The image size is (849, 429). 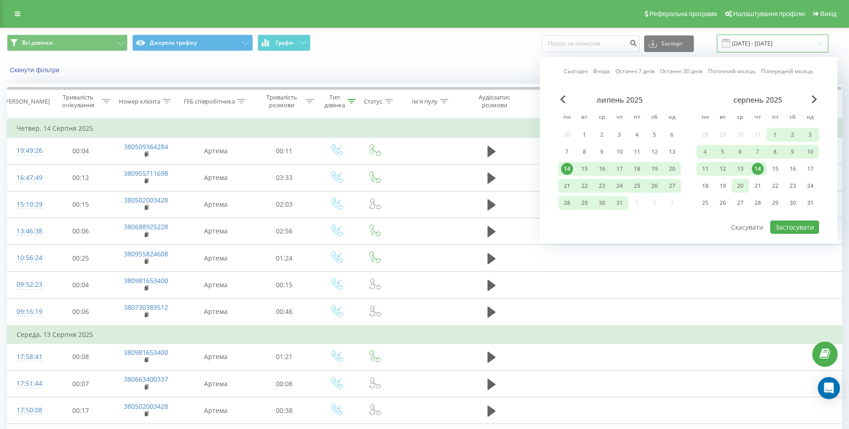 What do you see at coordinates (654, 186) in the screenshot?
I see `div: сб 26 лип 2025 р.` at bounding box center [654, 186].